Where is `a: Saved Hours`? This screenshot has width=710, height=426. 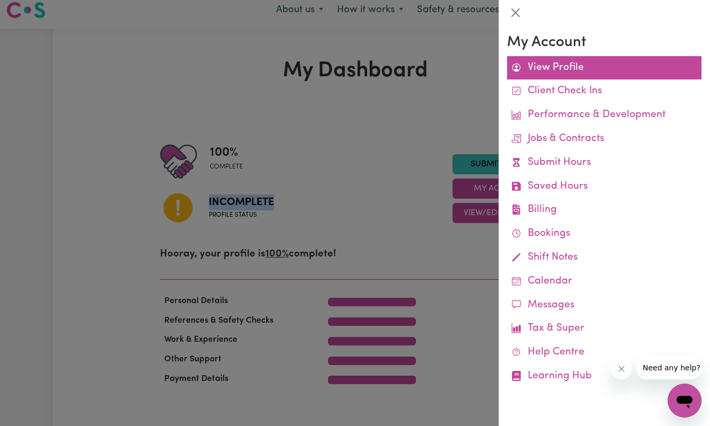 a: Saved Hours is located at coordinates (604, 186).